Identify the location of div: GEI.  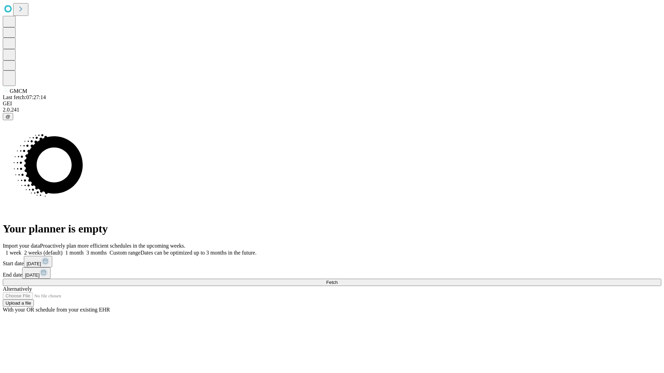
(332, 104).